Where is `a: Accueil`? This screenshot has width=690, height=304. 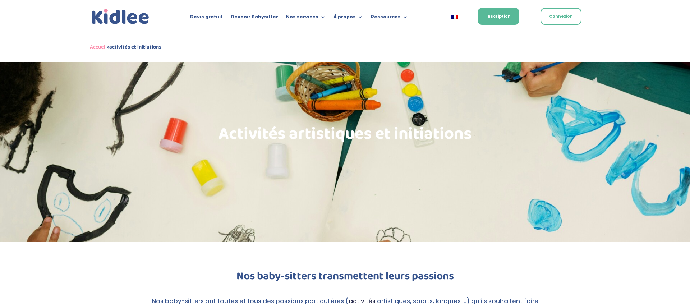 a: Accueil is located at coordinates (98, 47).